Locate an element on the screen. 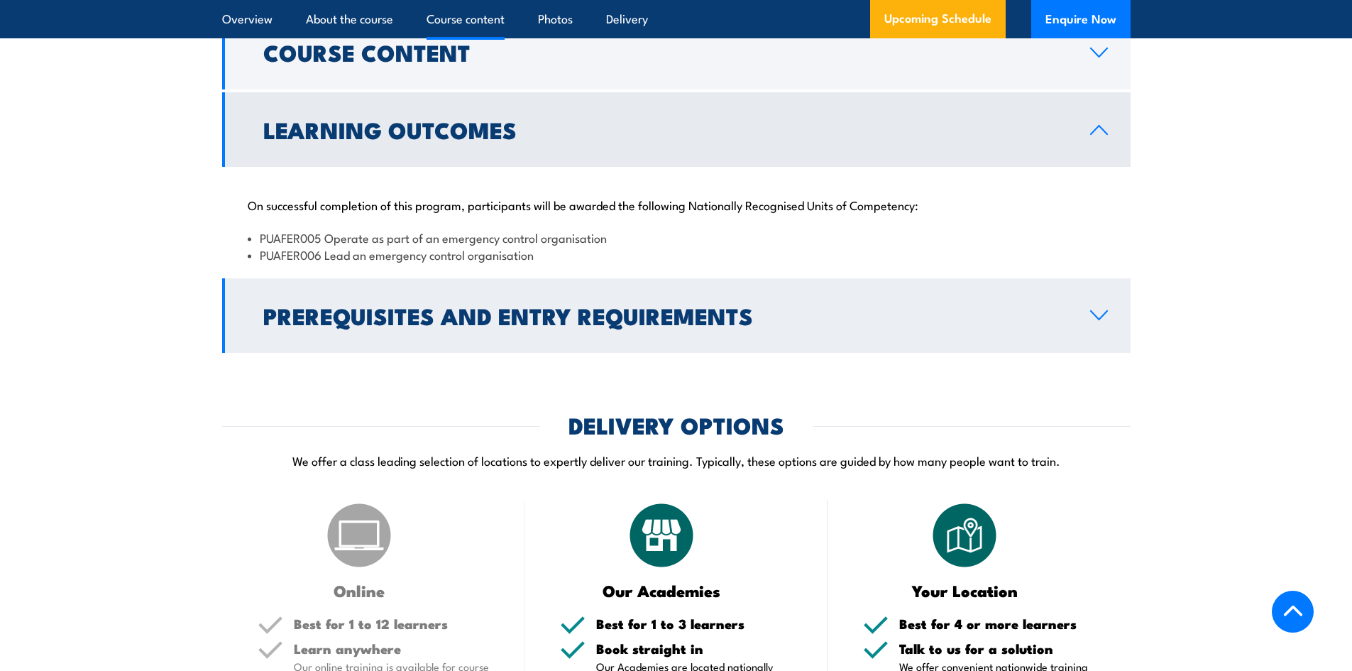  h2: DELIVERY OPTIONS is located at coordinates (676, 424).